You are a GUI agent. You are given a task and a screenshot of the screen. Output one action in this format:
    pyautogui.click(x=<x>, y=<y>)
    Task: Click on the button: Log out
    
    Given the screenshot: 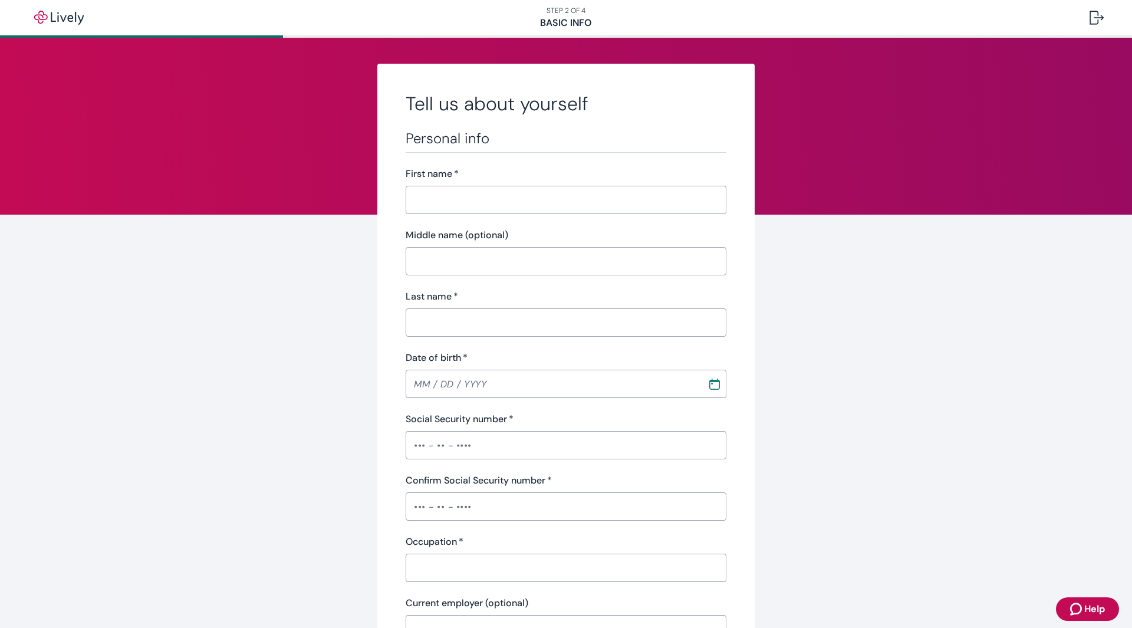 What is the action you would take?
    pyautogui.click(x=1097, y=18)
    